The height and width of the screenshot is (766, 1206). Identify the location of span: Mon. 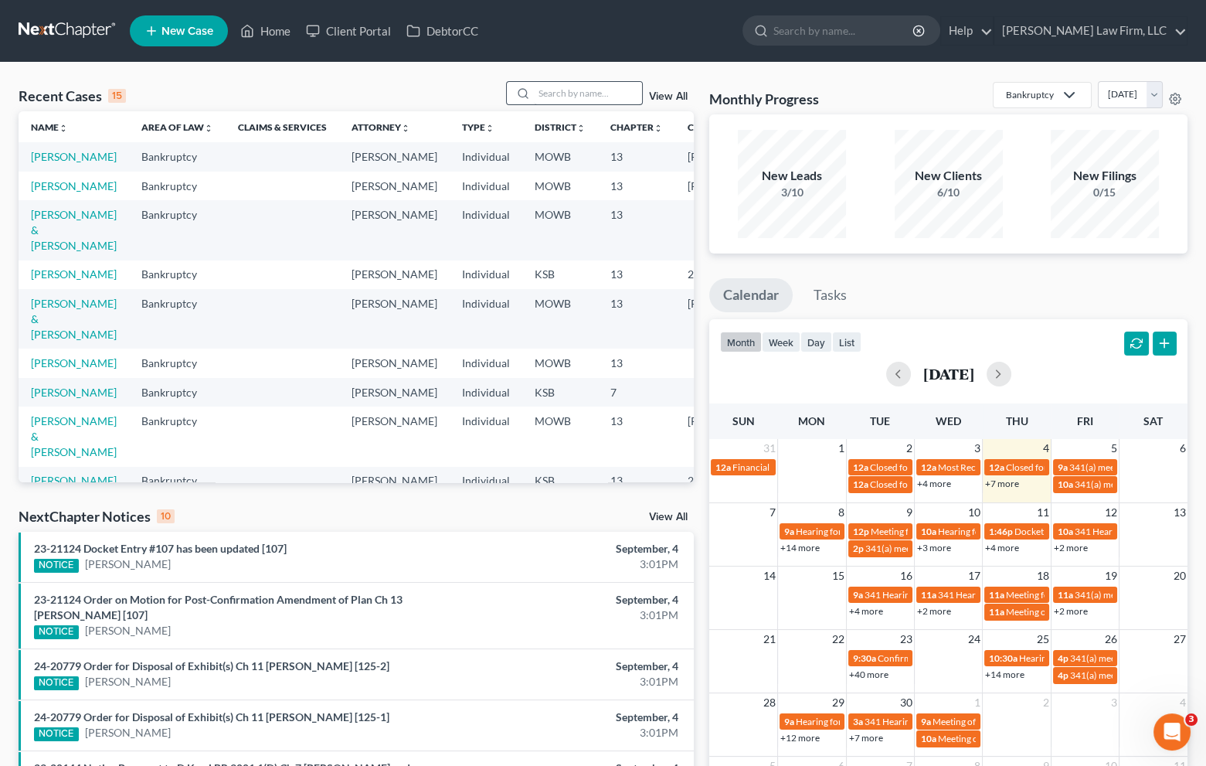
(811, 420).